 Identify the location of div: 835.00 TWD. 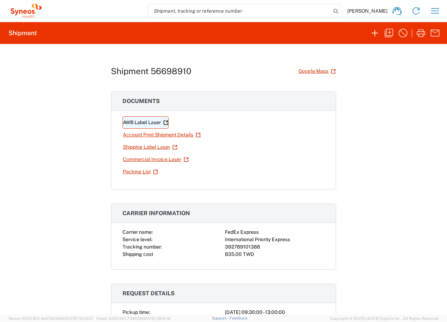
(274, 254).